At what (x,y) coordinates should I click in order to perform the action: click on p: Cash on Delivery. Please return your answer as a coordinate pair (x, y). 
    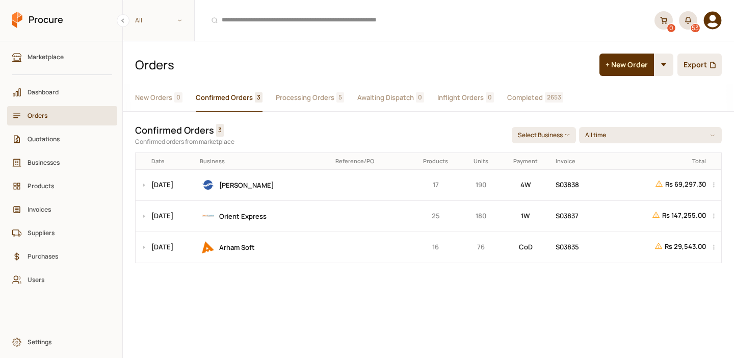
    Looking at the image, I should click on (526, 247).